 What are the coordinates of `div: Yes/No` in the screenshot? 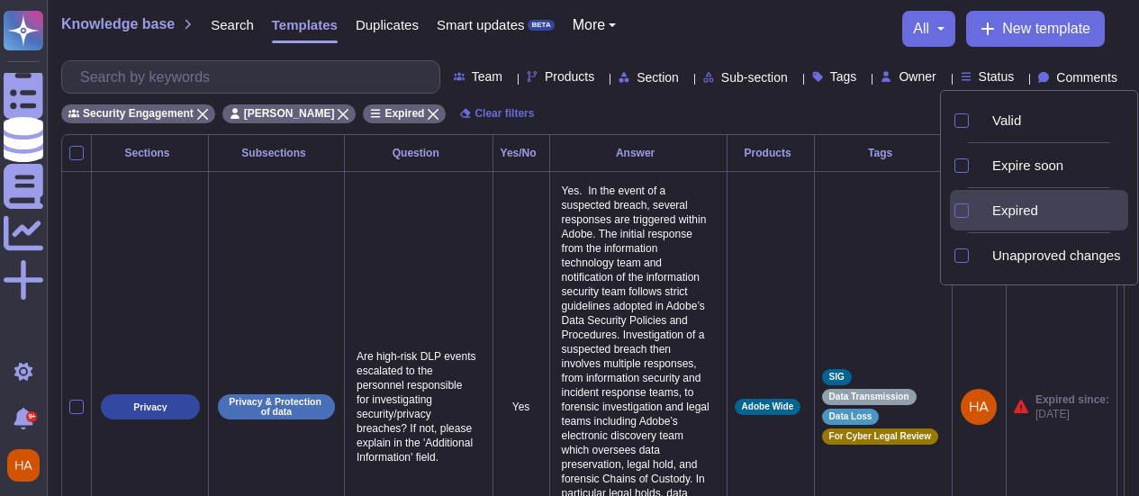 It's located at (522, 153).